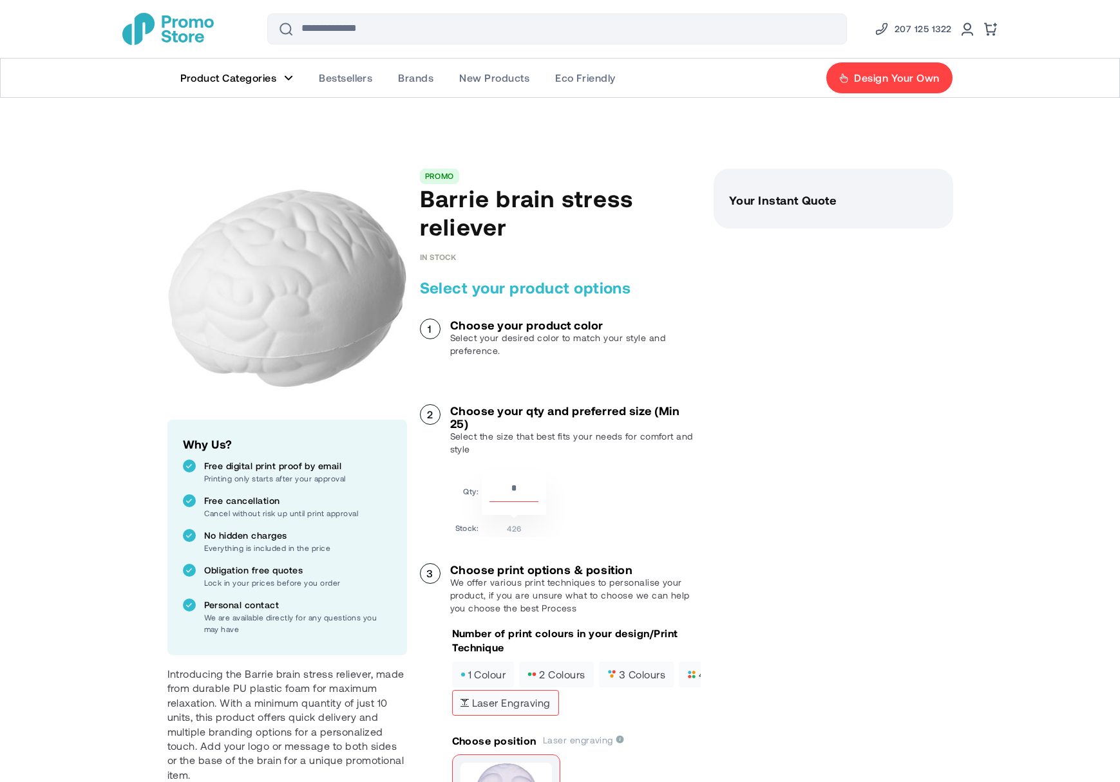 This screenshot has width=1120, height=782. Describe the element at coordinates (575, 344) in the screenshot. I see `p: Select your desired color to match your style and preference.` at that location.